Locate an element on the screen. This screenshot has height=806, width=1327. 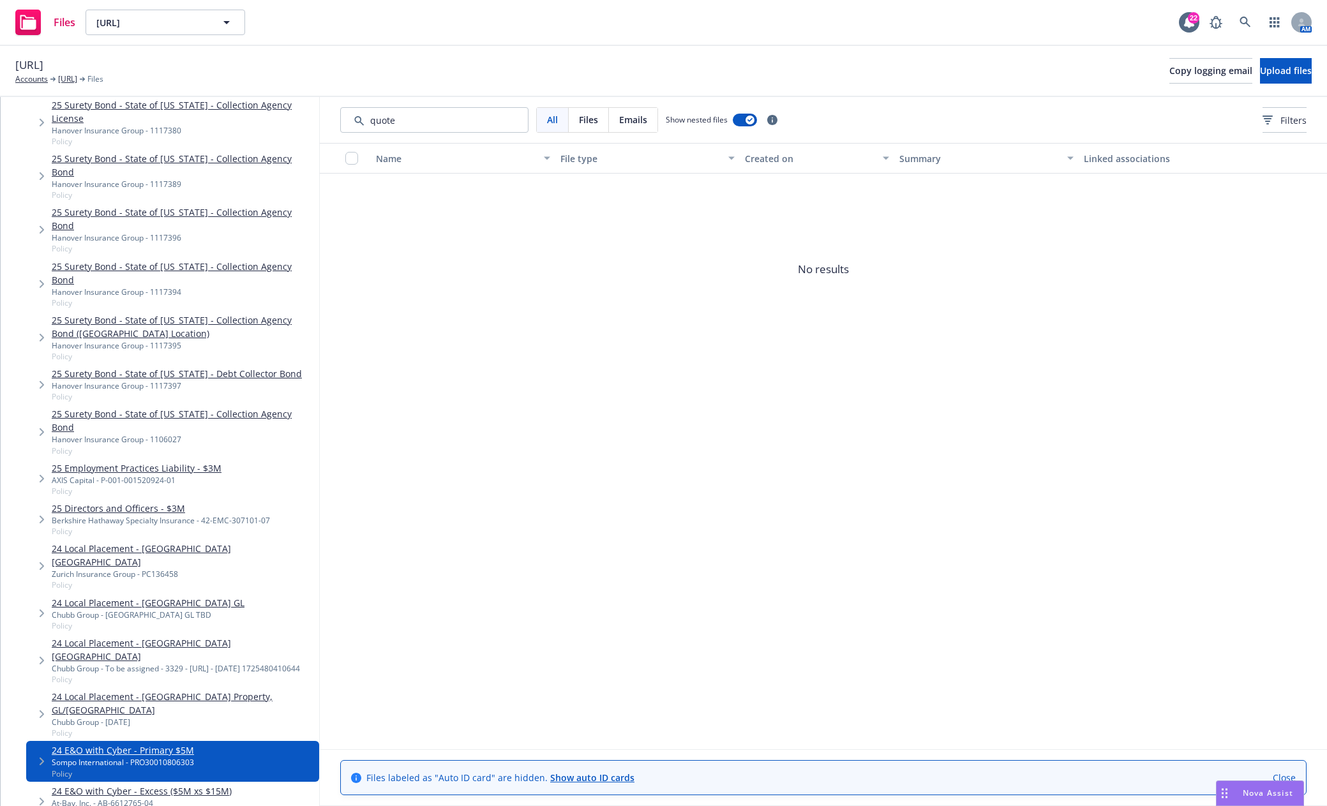
div: Hanover Insurance Group - 1106027 is located at coordinates (183, 439).